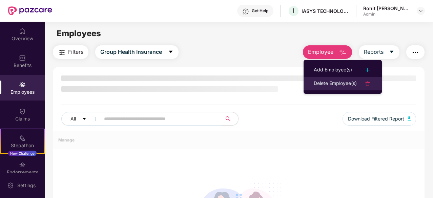 The image size is (433, 198). Describe the element at coordinates (260, 11) in the screenshot. I see `div: Get Help` at that location.